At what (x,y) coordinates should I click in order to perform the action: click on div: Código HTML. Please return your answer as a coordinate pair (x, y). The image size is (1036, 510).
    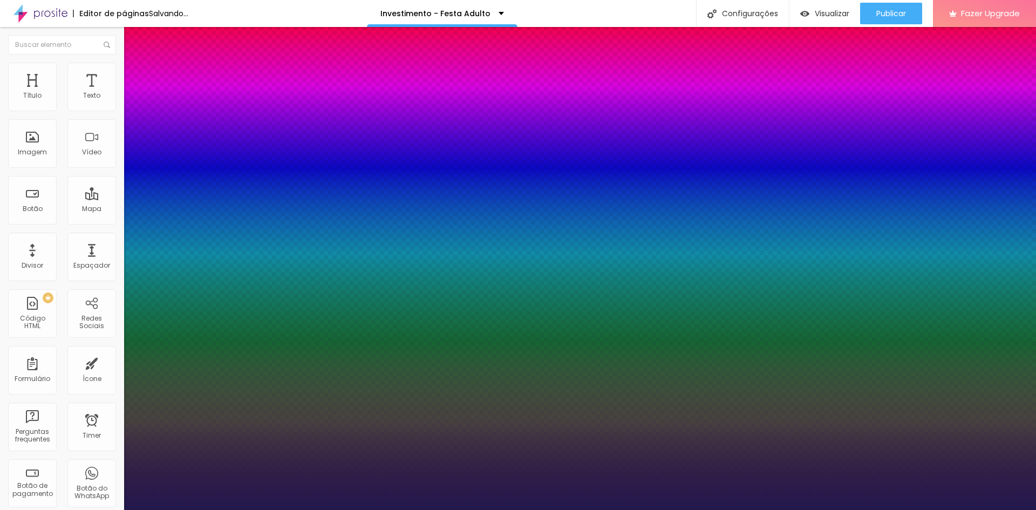
    Looking at the image, I should click on (32, 322).